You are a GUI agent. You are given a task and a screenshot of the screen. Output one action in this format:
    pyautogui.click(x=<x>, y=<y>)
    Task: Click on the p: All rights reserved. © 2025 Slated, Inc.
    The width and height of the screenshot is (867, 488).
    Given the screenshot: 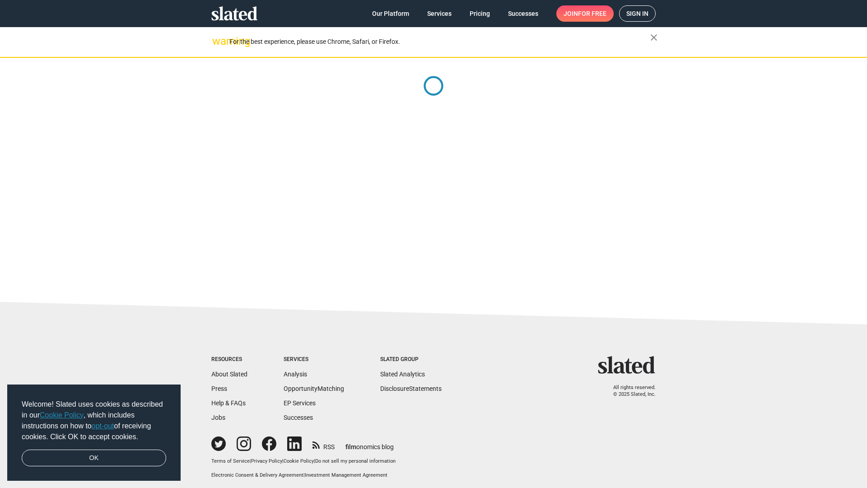 What is the action you would take?
    pyautogui.click(x=630, y=391)
    